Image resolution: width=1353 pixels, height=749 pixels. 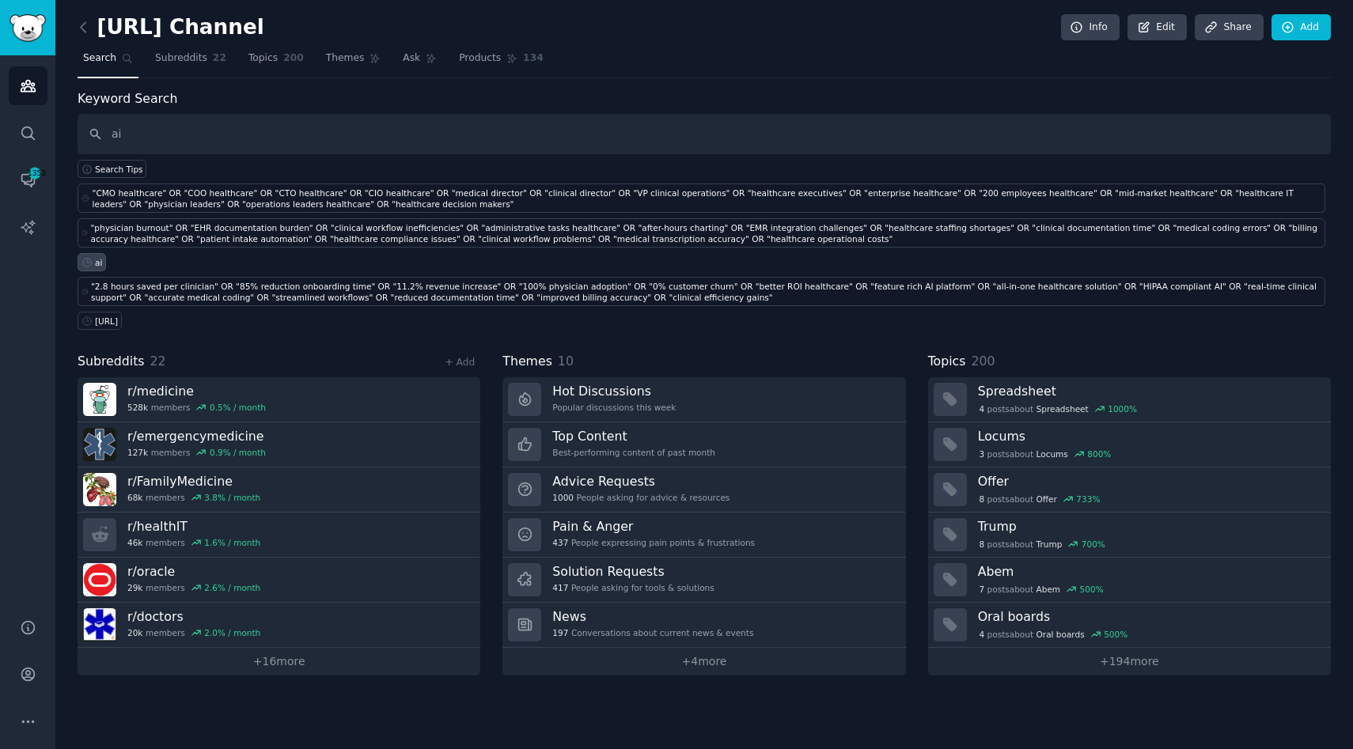 What do you see at coordinates (354, 62) in the screenshot?
I see `a: Themes` at bounding box center [354, 62].